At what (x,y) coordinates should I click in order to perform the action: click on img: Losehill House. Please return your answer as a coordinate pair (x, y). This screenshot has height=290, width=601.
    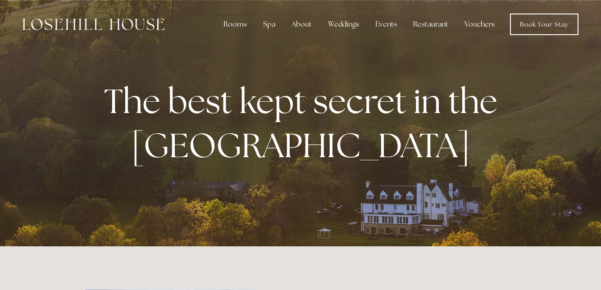
    Looking at the image, I should click on (93, 24).